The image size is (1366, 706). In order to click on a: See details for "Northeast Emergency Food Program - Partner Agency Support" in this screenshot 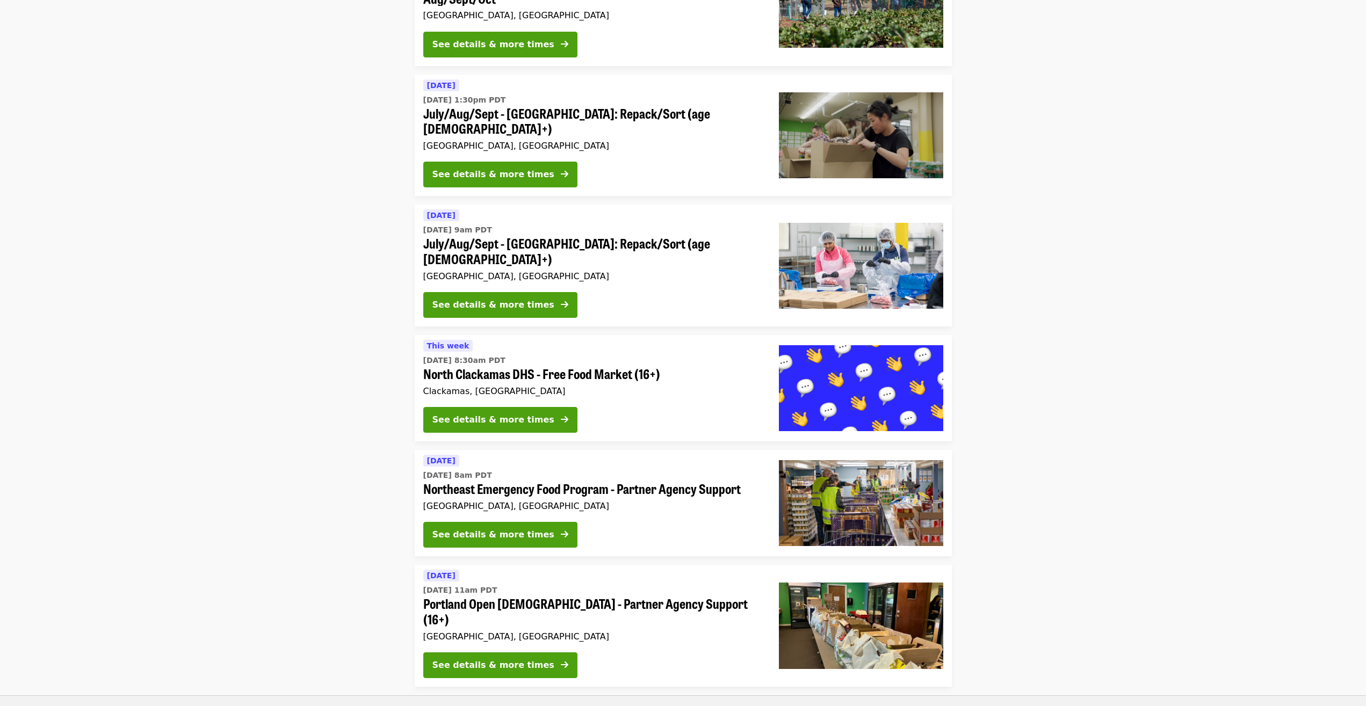, I will do `click(683, 503)`.